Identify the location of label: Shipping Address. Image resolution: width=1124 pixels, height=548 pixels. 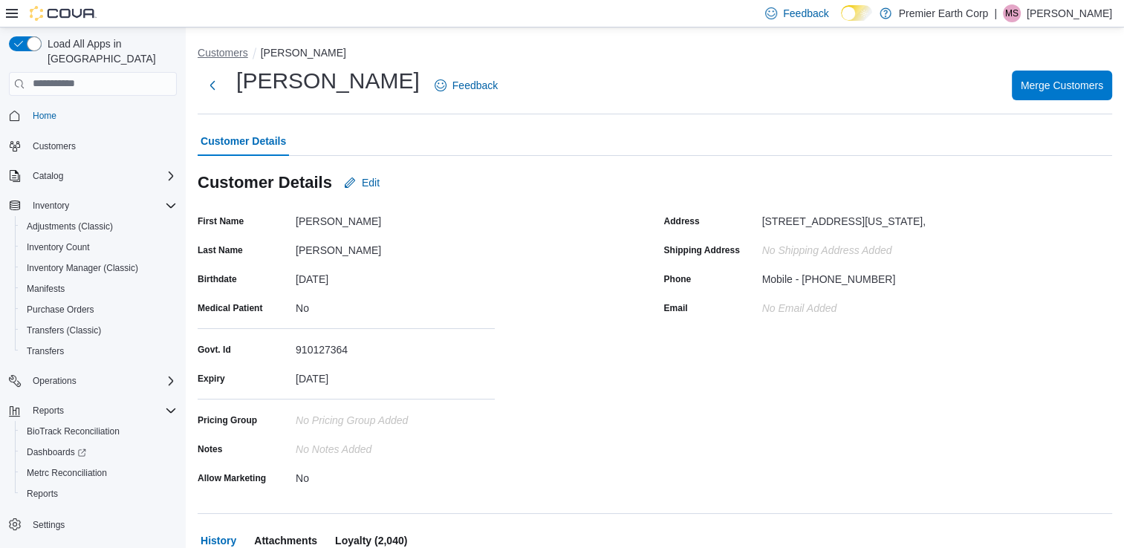
(702, 250).